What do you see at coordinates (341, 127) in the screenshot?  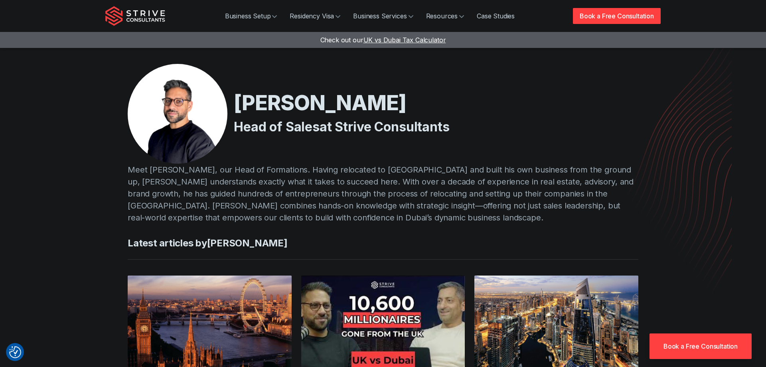 I see `h2: Head of Sales at Strive Consultants` at bounding box center [341, 127].